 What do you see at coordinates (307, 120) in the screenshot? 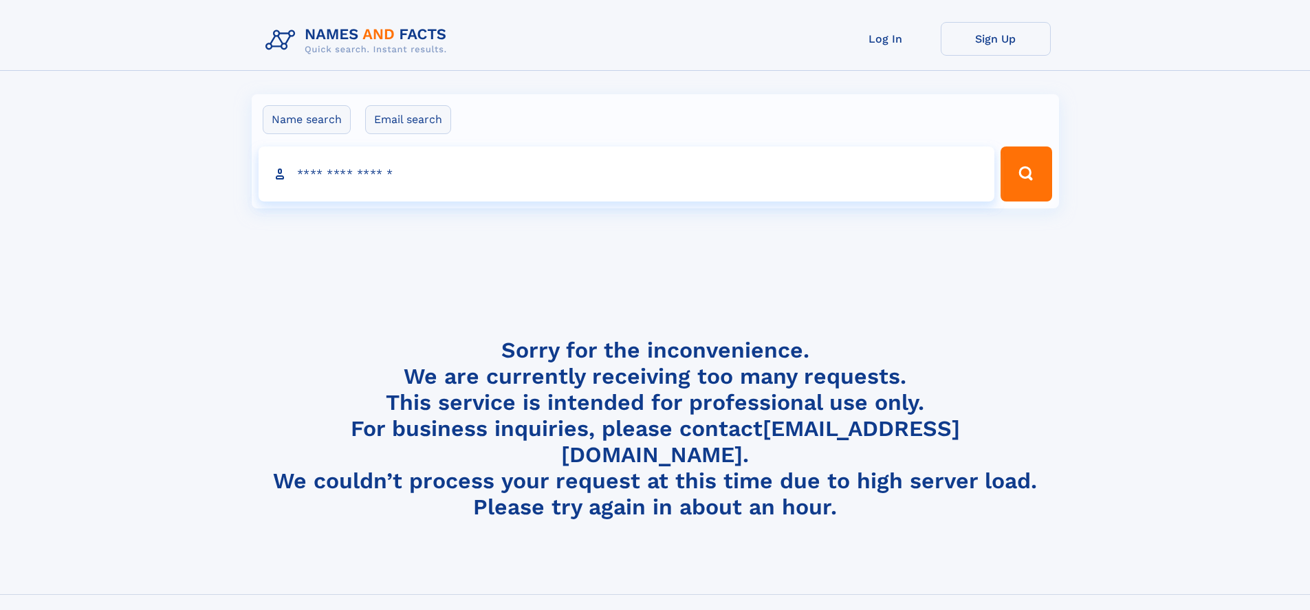
I see `label: Name search` at bounding box center [307, 120].